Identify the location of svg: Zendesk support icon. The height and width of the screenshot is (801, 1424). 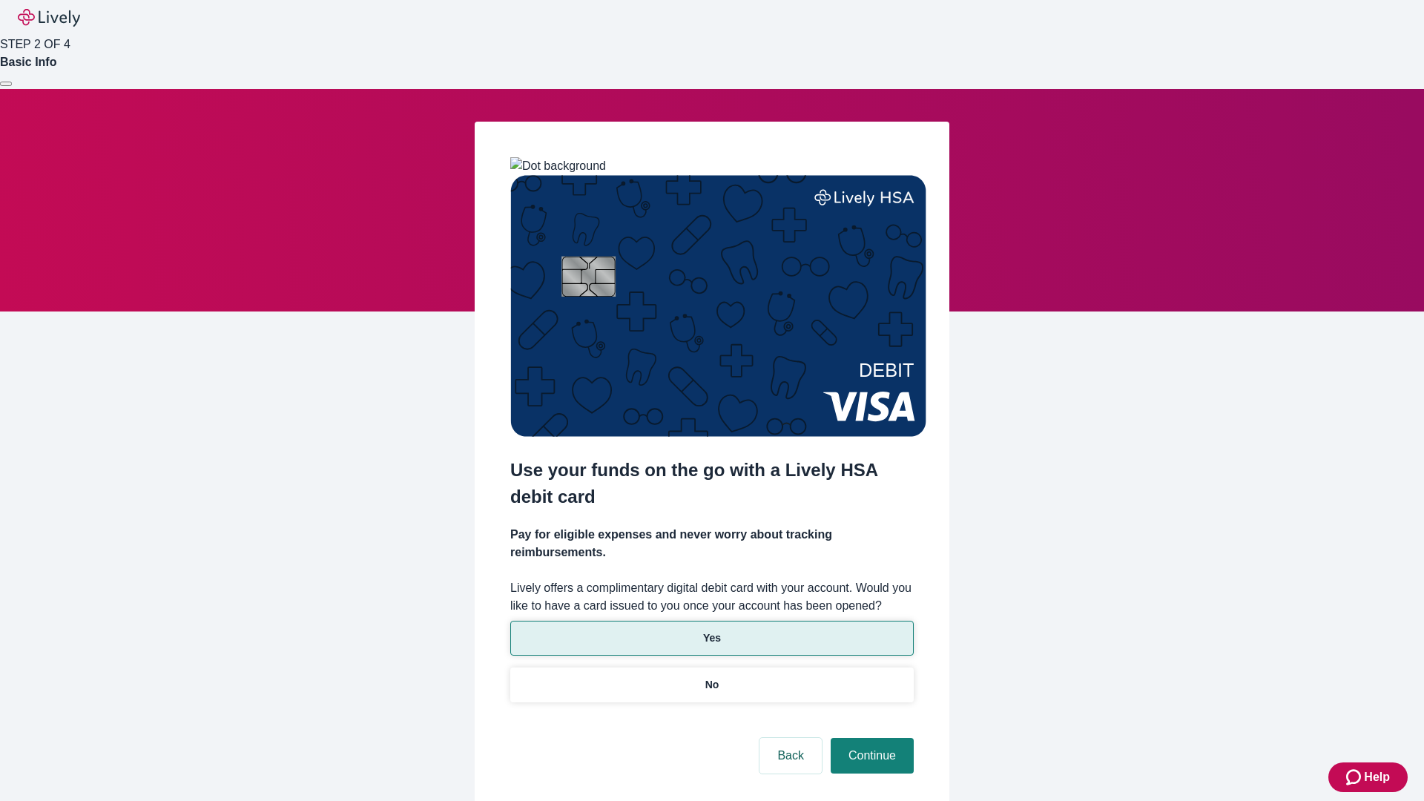
(1355, 777).